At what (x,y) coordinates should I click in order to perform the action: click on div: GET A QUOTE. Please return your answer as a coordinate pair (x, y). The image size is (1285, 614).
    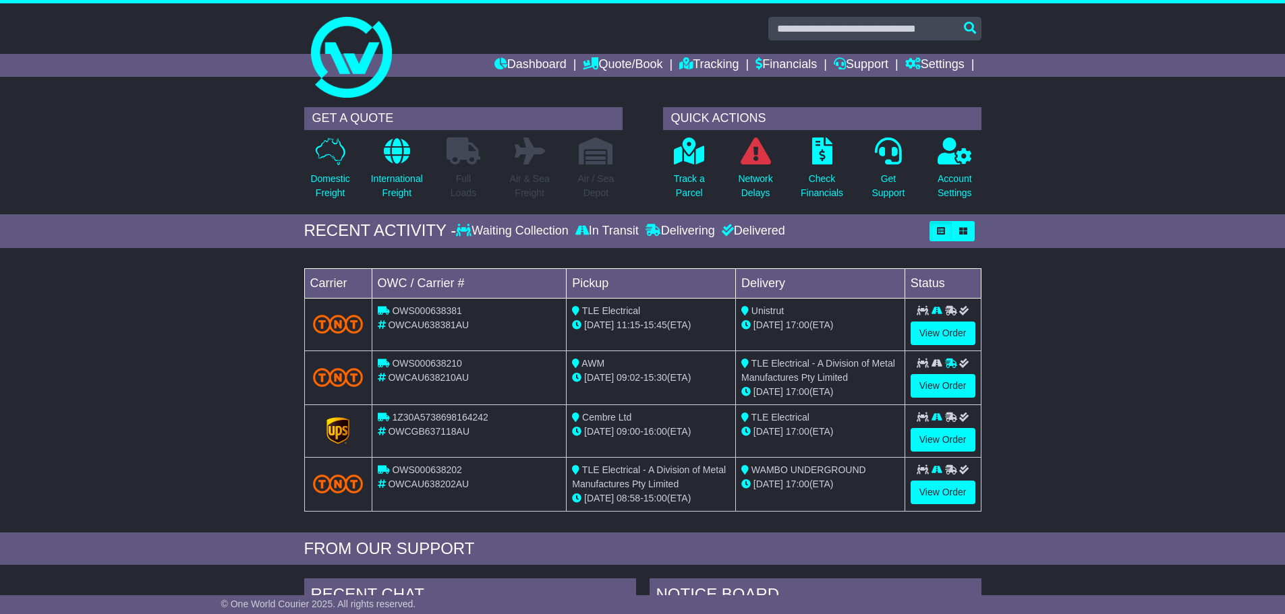
    Looking at the image, I should click on (463, 119).